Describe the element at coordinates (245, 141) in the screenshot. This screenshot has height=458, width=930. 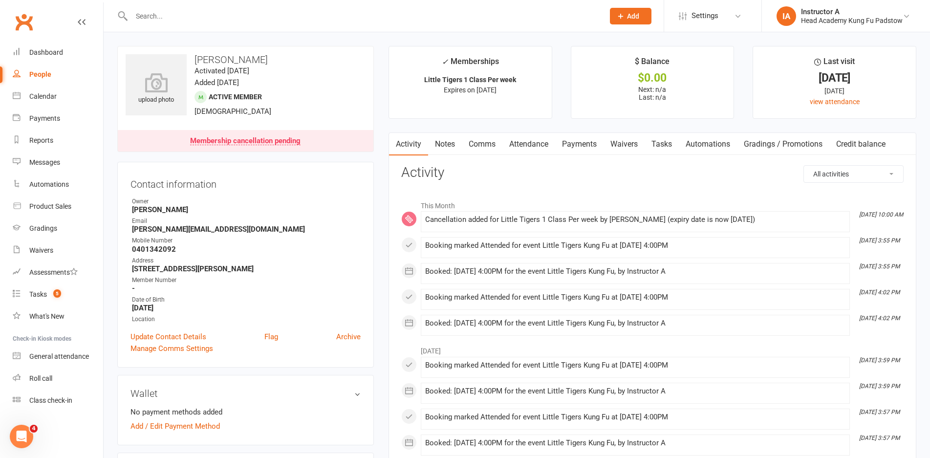
I see `div: Membership cancellation pending` at that location.